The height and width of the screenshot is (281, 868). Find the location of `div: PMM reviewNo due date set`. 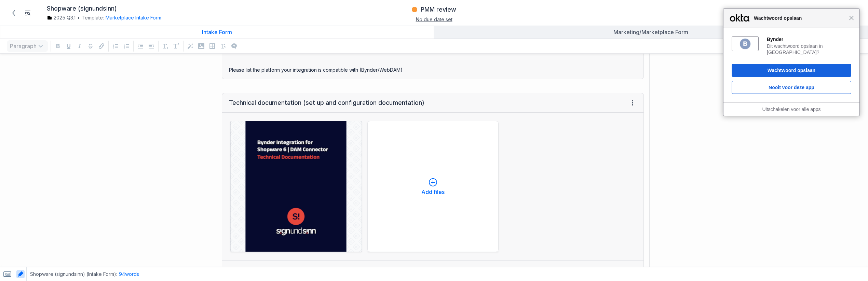

div: PMM reviewNo due date set is located at coordinates (434, 13).